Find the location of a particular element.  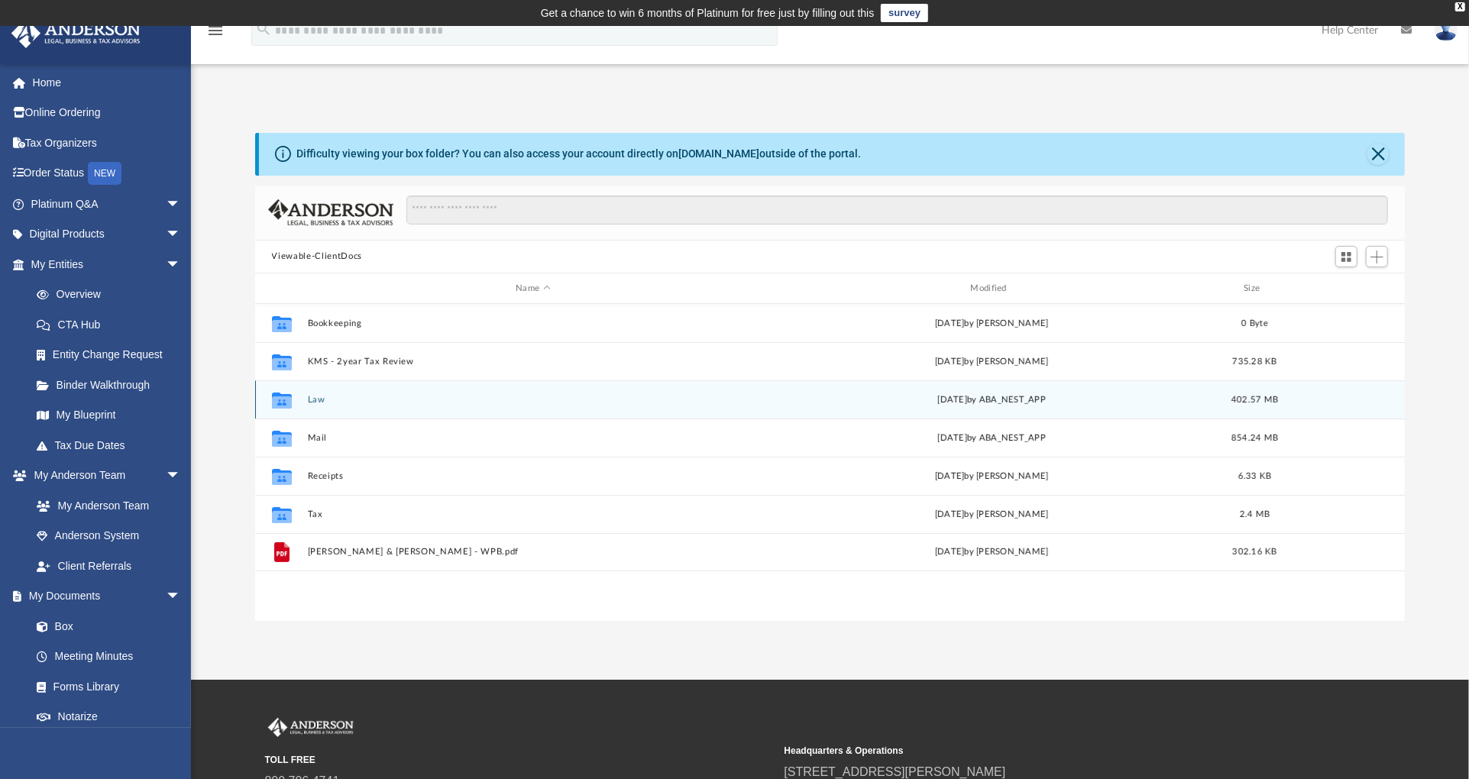

a: Home is located at coordinates (107, 83).